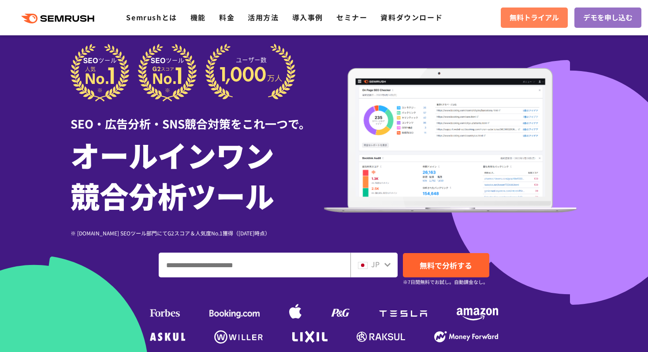 This screenshot has width=648, height=352. Describe the element at coordinates (352, 17) in the screenshot. I see `a: セミナー` at that location.